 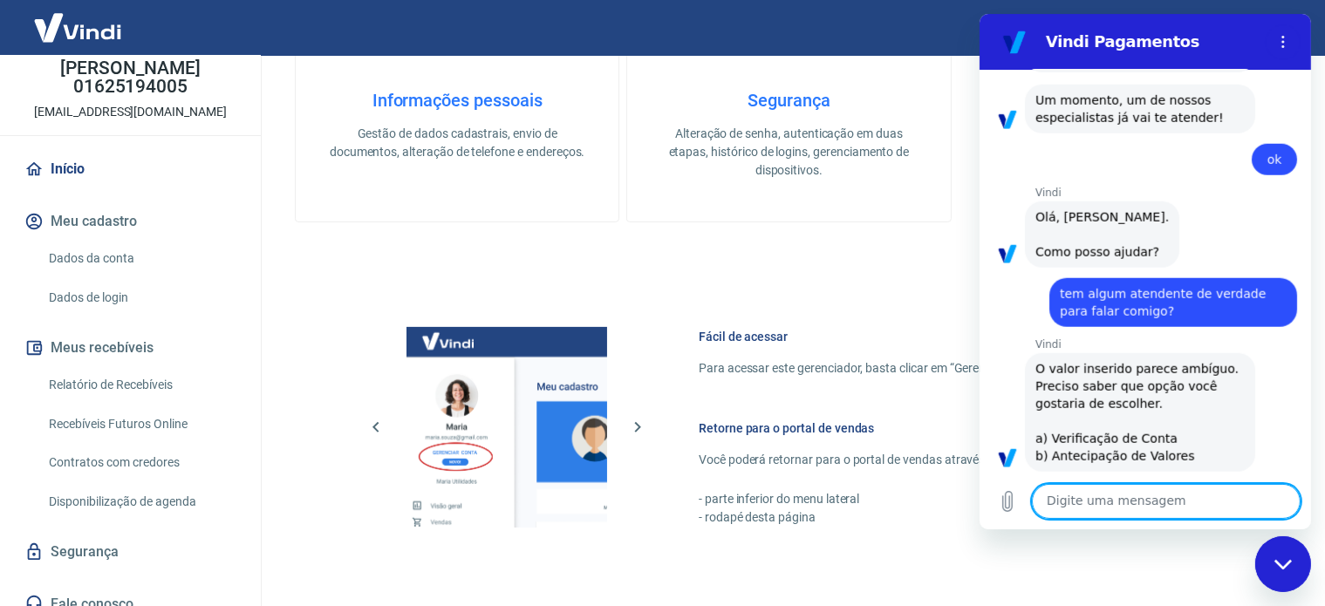 What do you see at coordinates (161, 399) in the screenshot?
I see `span: O valor inserido parece ambíguo. Preciso saber que opção você gostaria de escolher. a) Verificaçã...` at bounding box center [161, 399].